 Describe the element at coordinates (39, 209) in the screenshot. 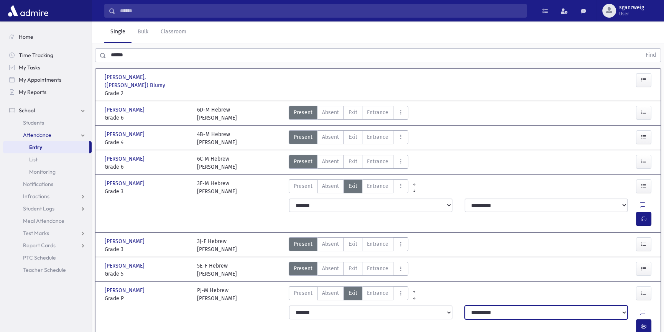

I see `span: Student Logs` at that location.